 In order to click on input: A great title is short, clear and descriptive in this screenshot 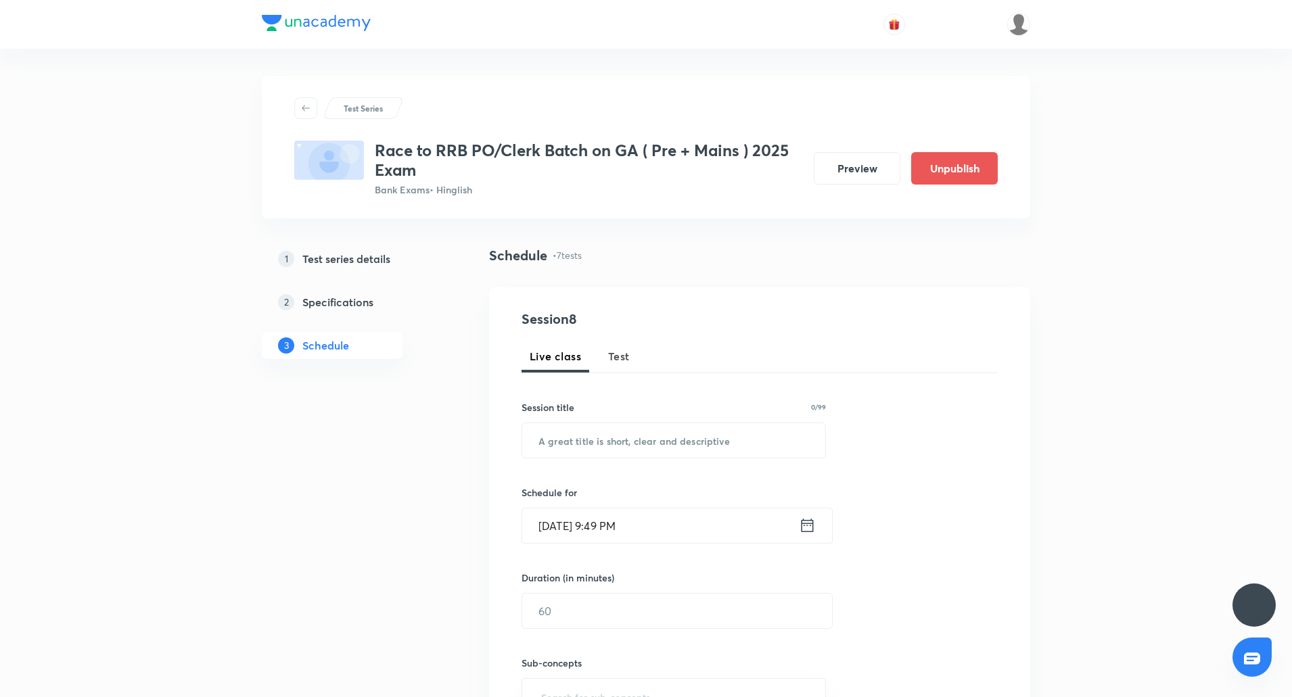, I will do `click(674, 440)`.